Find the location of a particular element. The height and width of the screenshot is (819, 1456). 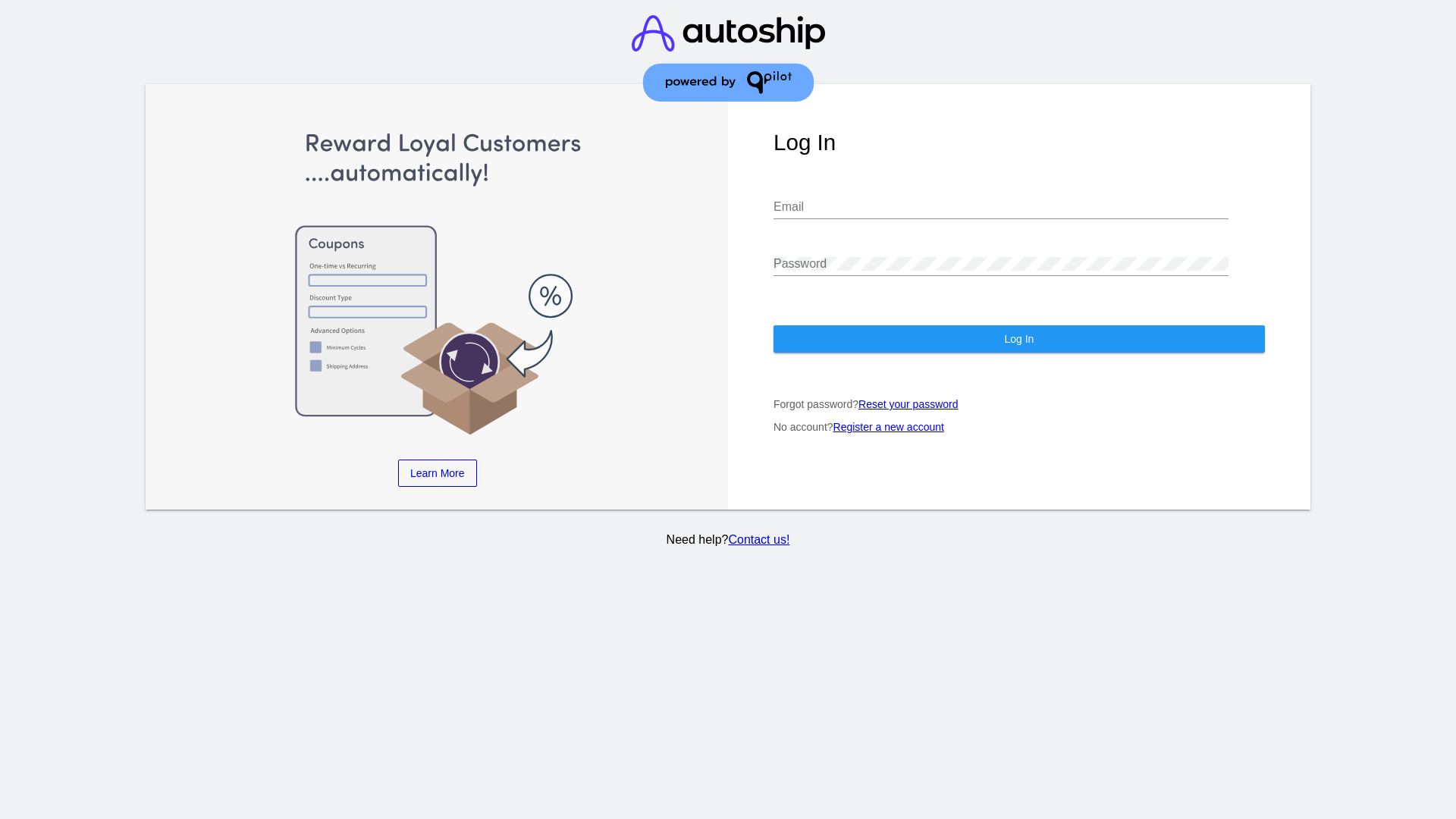

button: Log In is located at coordinates (1019, 338).